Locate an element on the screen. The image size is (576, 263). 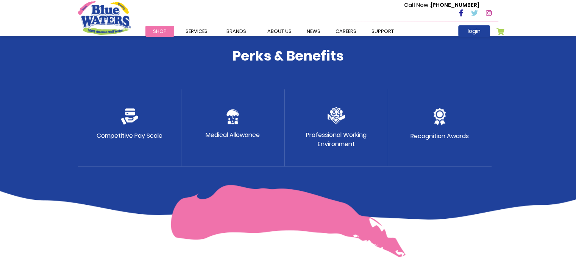
span: Brands is located at coordinates (236, 31).